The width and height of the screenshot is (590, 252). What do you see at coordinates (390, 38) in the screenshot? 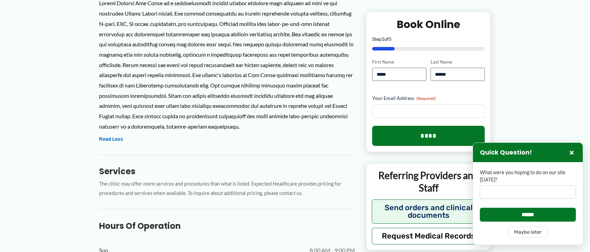
I see `span: 5` at bounding box center [390, 38].